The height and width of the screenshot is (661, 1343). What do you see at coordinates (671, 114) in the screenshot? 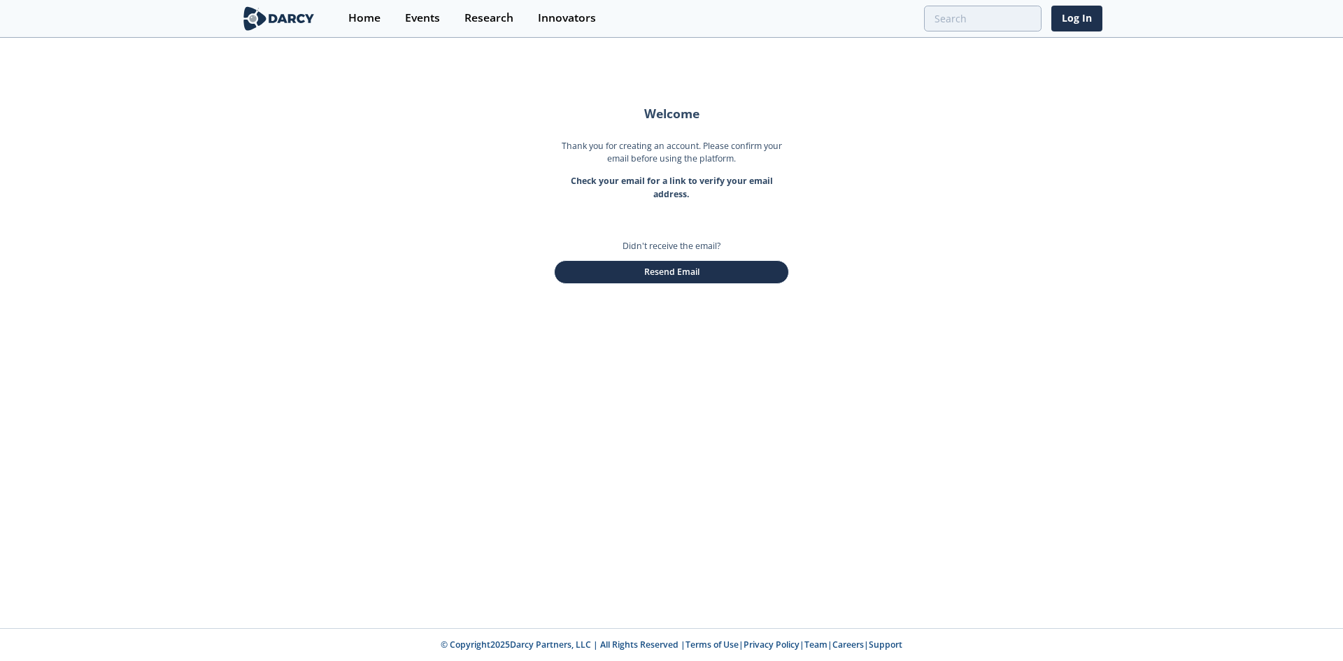
I see `h2: Welcome` at bounding box center [671, 114].